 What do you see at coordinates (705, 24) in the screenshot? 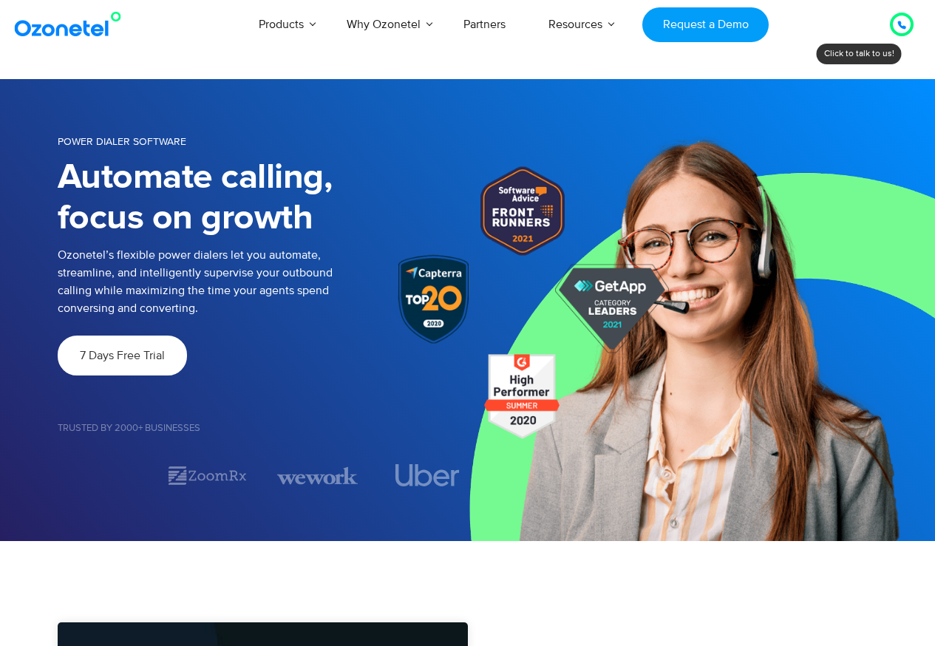
I see `a: Request a Demo` at bounding box center [705, 24].